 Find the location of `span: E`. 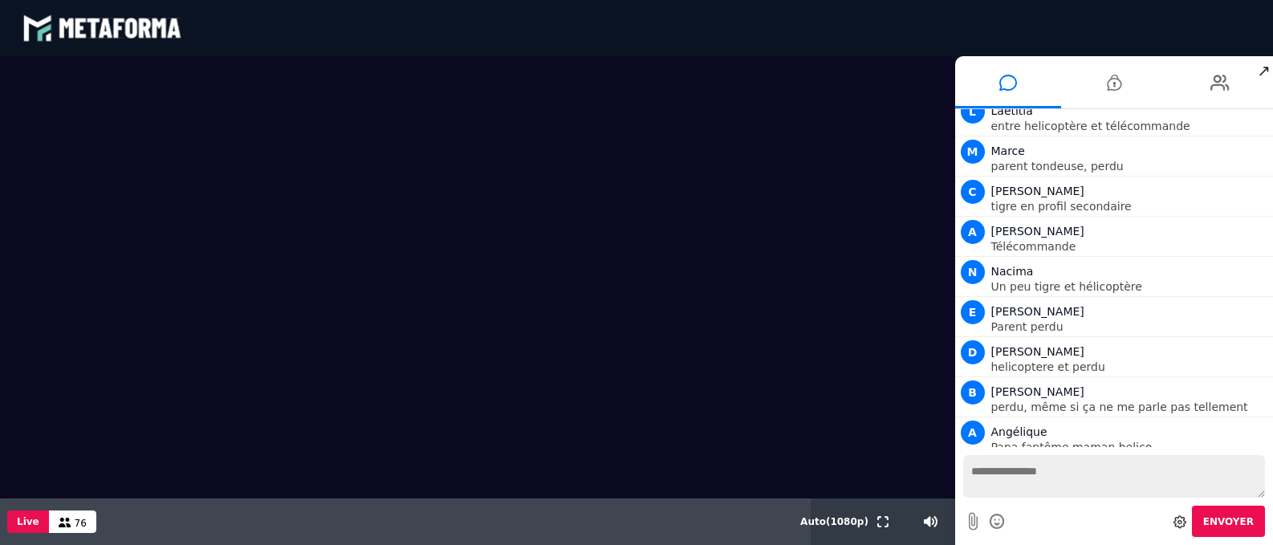

span: E is located at coordinates (973, 312).